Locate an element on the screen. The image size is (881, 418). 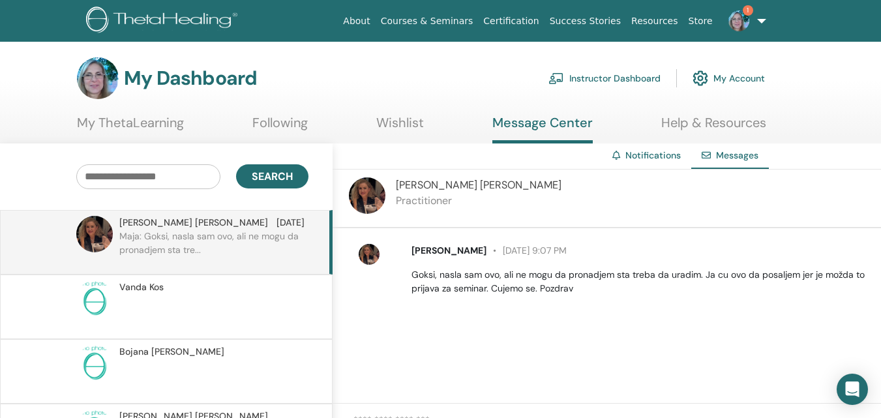
a: Success Stories is located at coordinates (585, 21).